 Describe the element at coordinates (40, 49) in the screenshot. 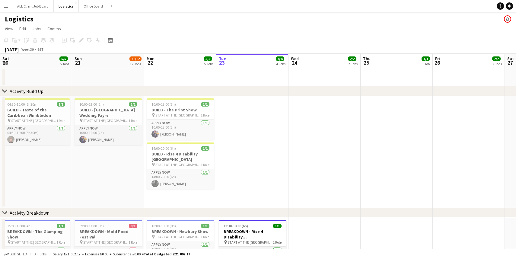

I see `div: BST` at that location.